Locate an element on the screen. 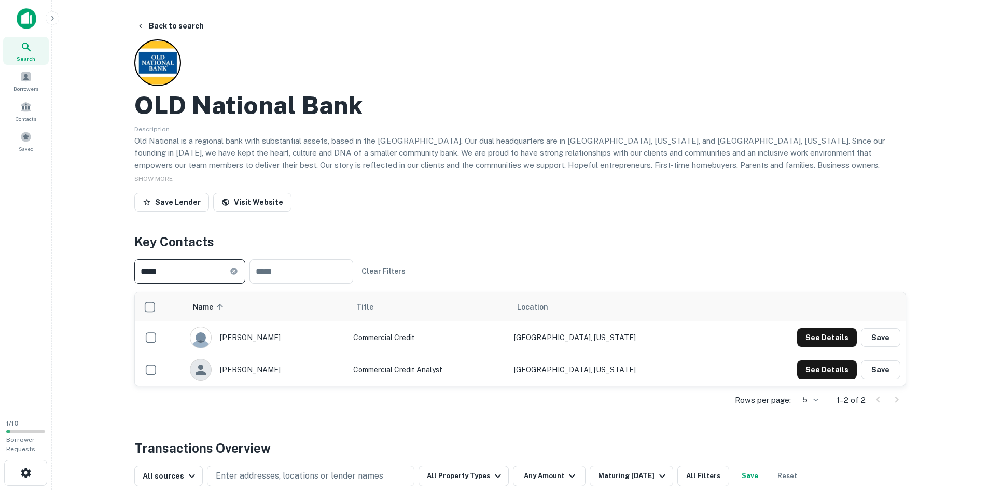  div: All sources is located at coordinates (170, 476).